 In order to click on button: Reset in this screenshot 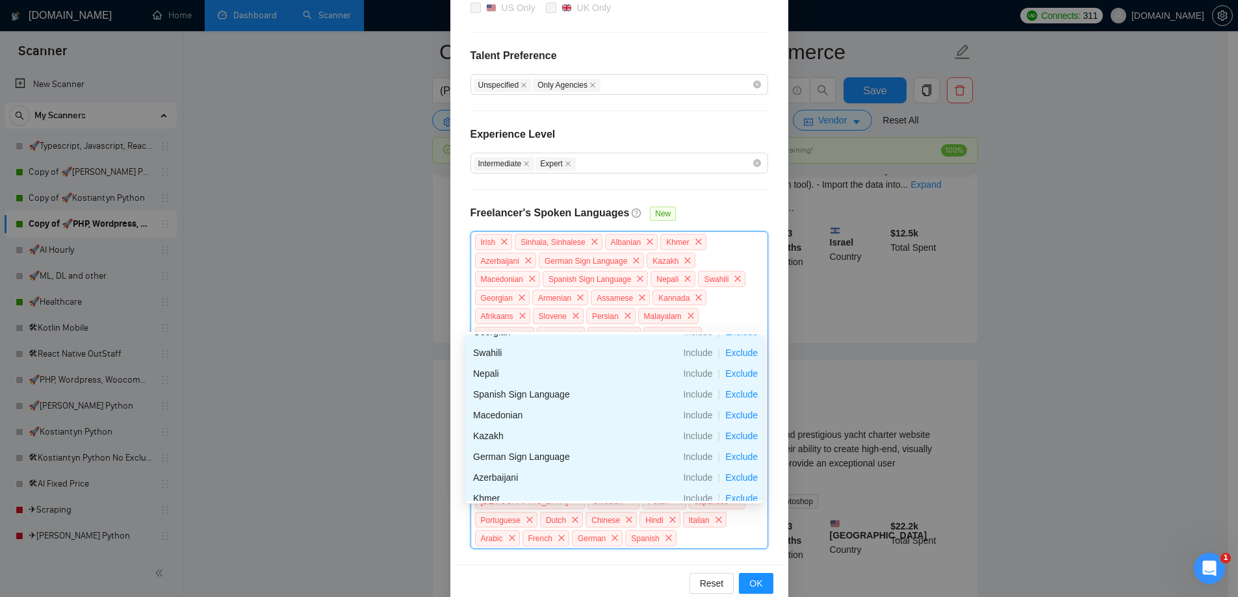, I will do `click(712, 584)`.